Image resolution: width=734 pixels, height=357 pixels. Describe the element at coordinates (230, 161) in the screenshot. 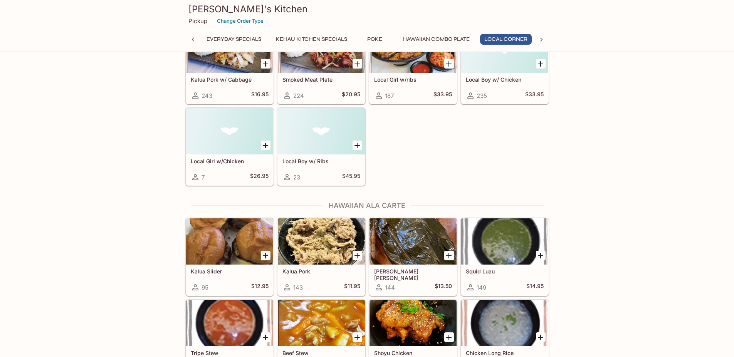

I see `h5: Local Girl w/Chicken` at that location.